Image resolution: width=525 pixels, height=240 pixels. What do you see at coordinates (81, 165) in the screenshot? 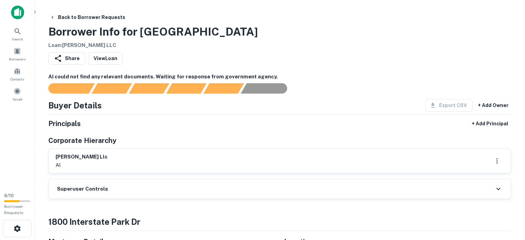
I see `p: al` at bounding box center [81, 165].